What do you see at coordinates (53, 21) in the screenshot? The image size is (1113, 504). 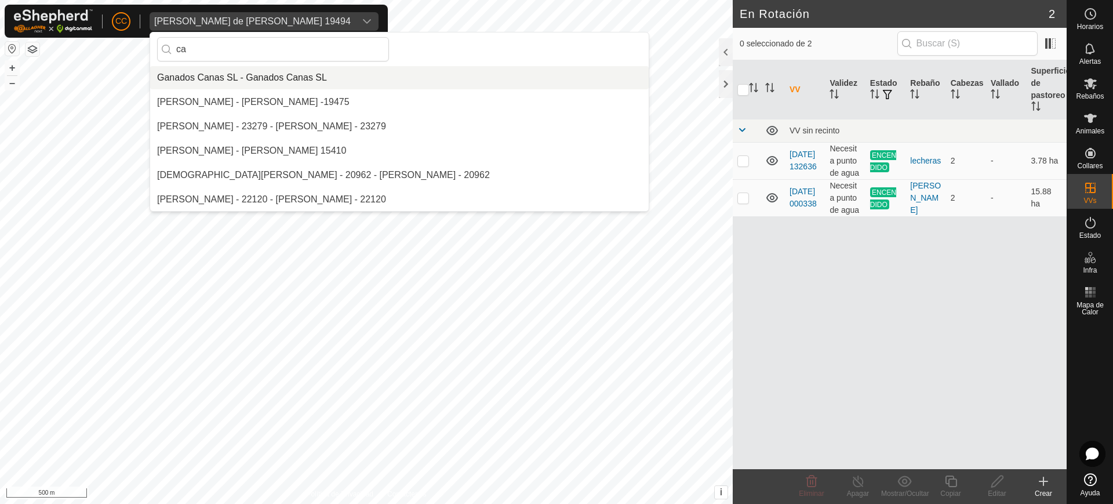 I see `img: Logo Gallagher` at bounding box center [53, 21].